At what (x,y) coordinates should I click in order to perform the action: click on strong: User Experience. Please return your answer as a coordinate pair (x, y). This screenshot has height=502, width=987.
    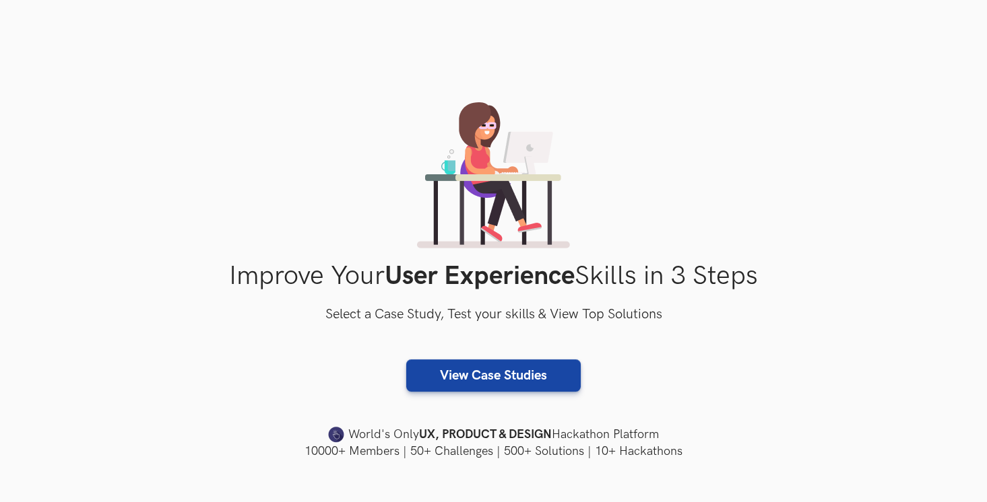
    Looking at the image, I should click on (479, 276).